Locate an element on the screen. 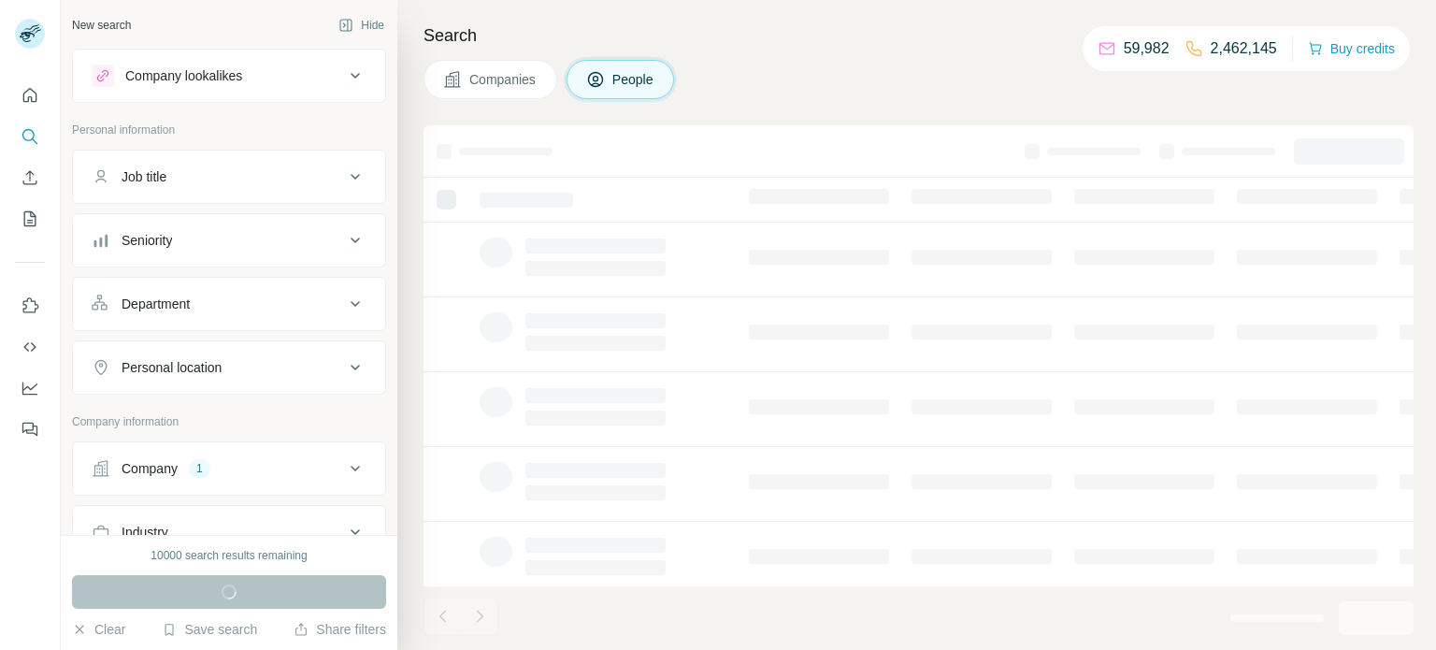 The image size is (1436, 650). button: Dashboard is located at coordinates (30, 388).